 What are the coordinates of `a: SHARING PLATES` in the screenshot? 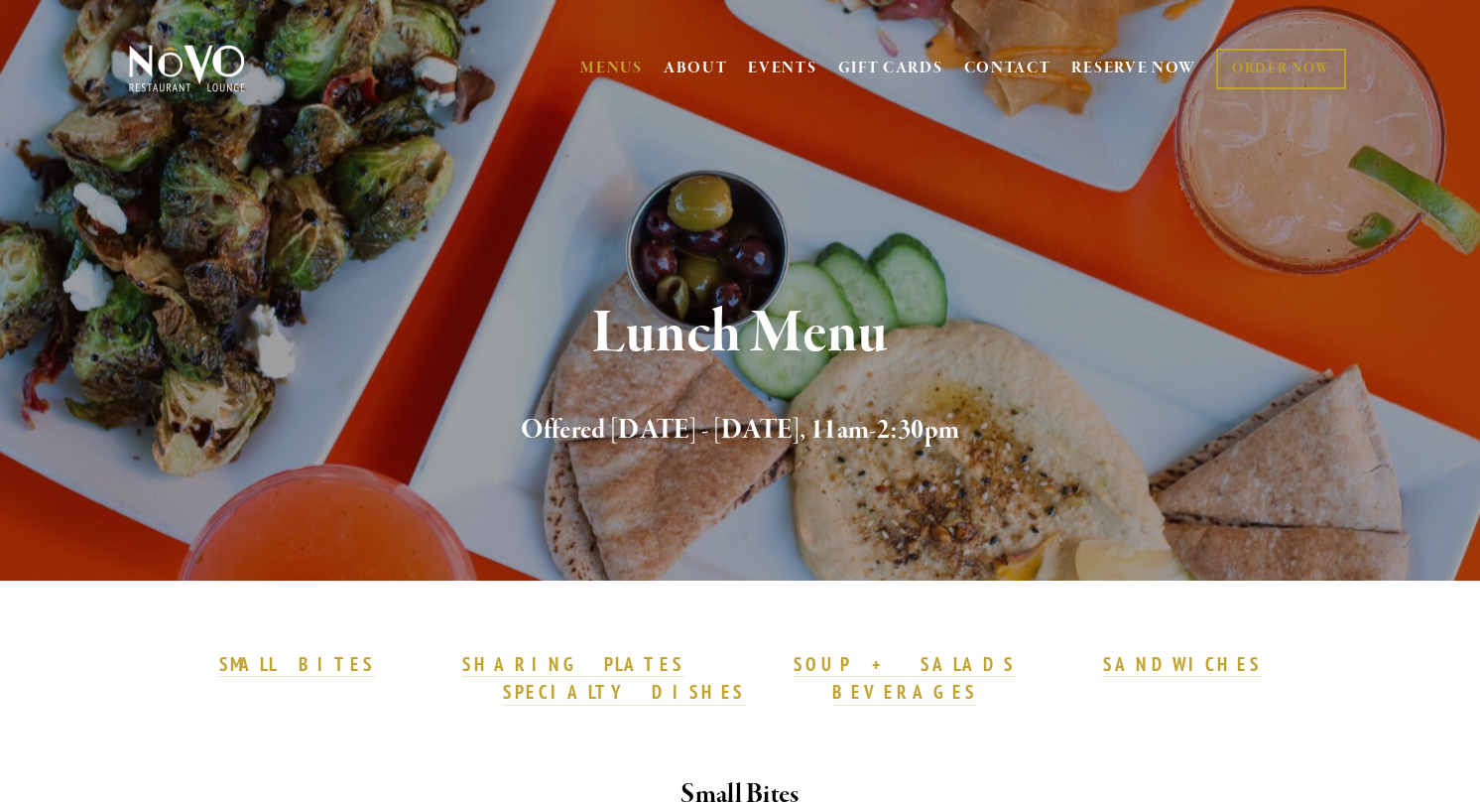 It's located at (573, 665).